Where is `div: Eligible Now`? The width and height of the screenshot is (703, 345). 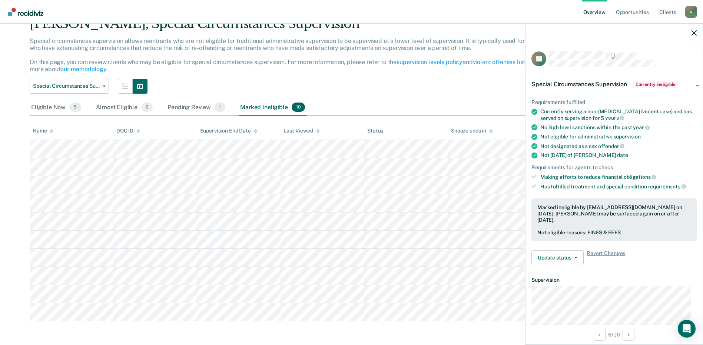
div: Eligible Now is located at coordinates (56, 108).